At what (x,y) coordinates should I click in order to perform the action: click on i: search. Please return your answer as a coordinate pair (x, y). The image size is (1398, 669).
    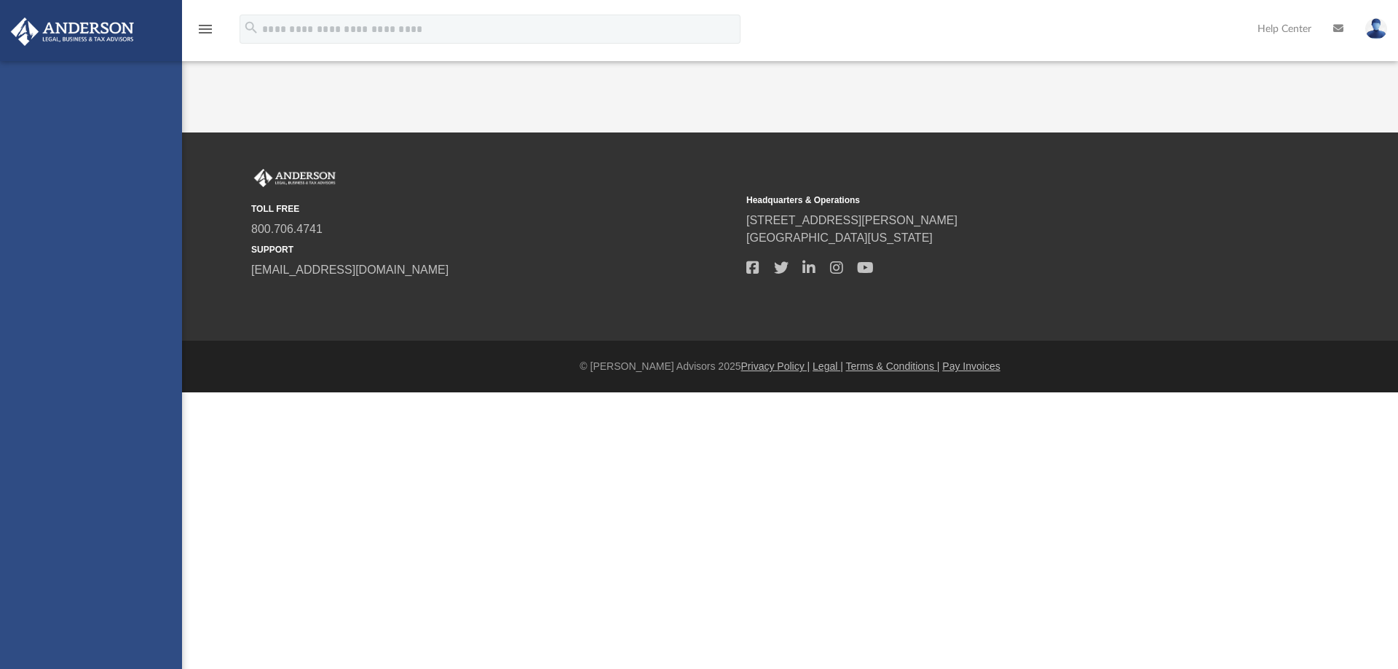
    Looking at the image, I should click on (251, 28).